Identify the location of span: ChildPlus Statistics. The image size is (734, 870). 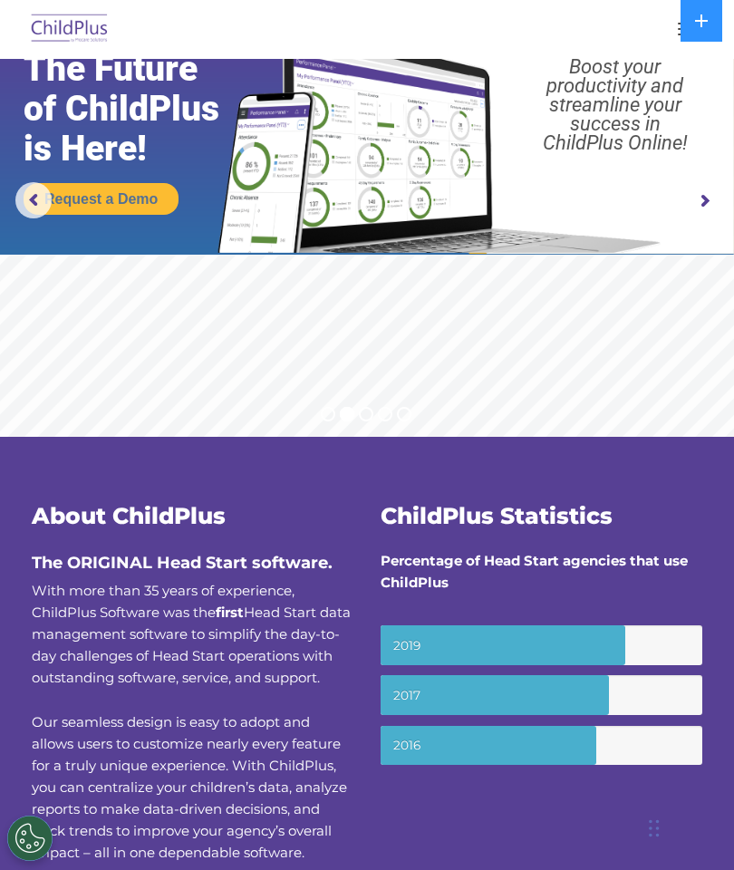
(496, 515).